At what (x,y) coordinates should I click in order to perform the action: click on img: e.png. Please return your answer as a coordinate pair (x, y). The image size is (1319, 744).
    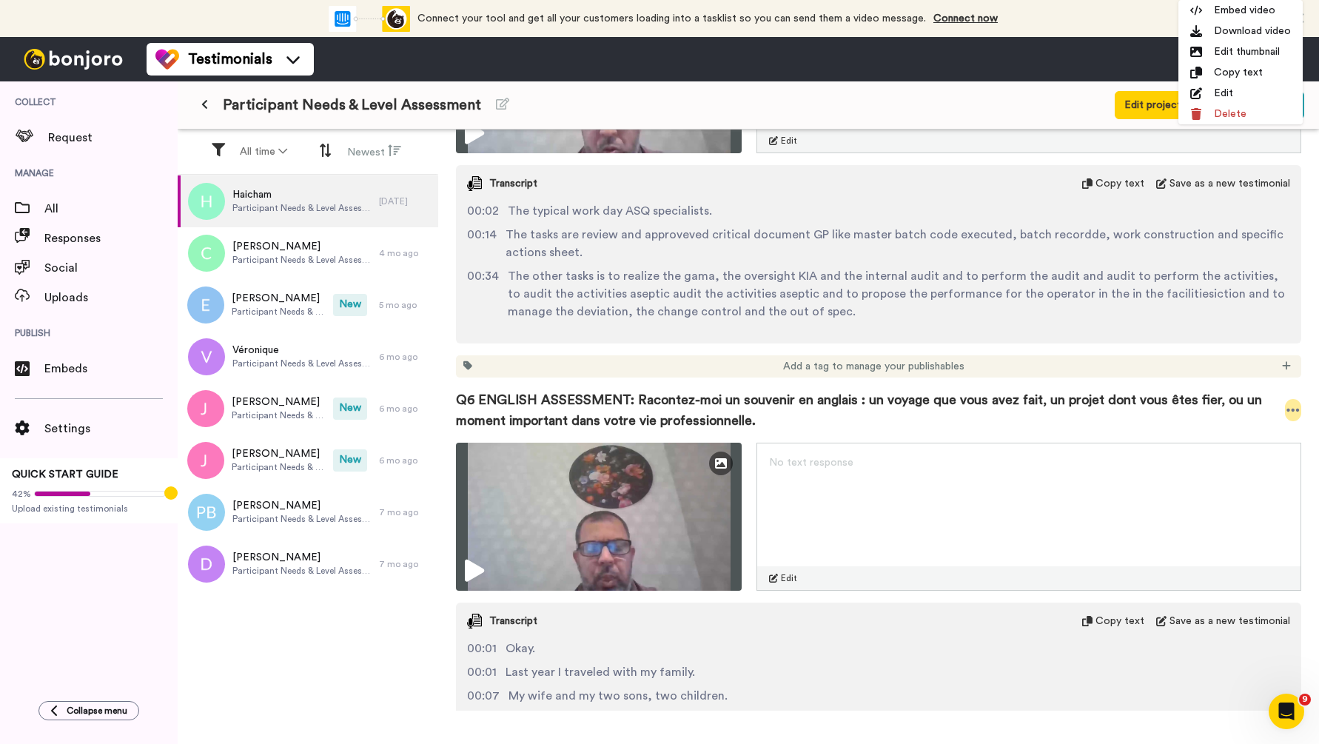
    Looking at the image, I should click on (206, 305).